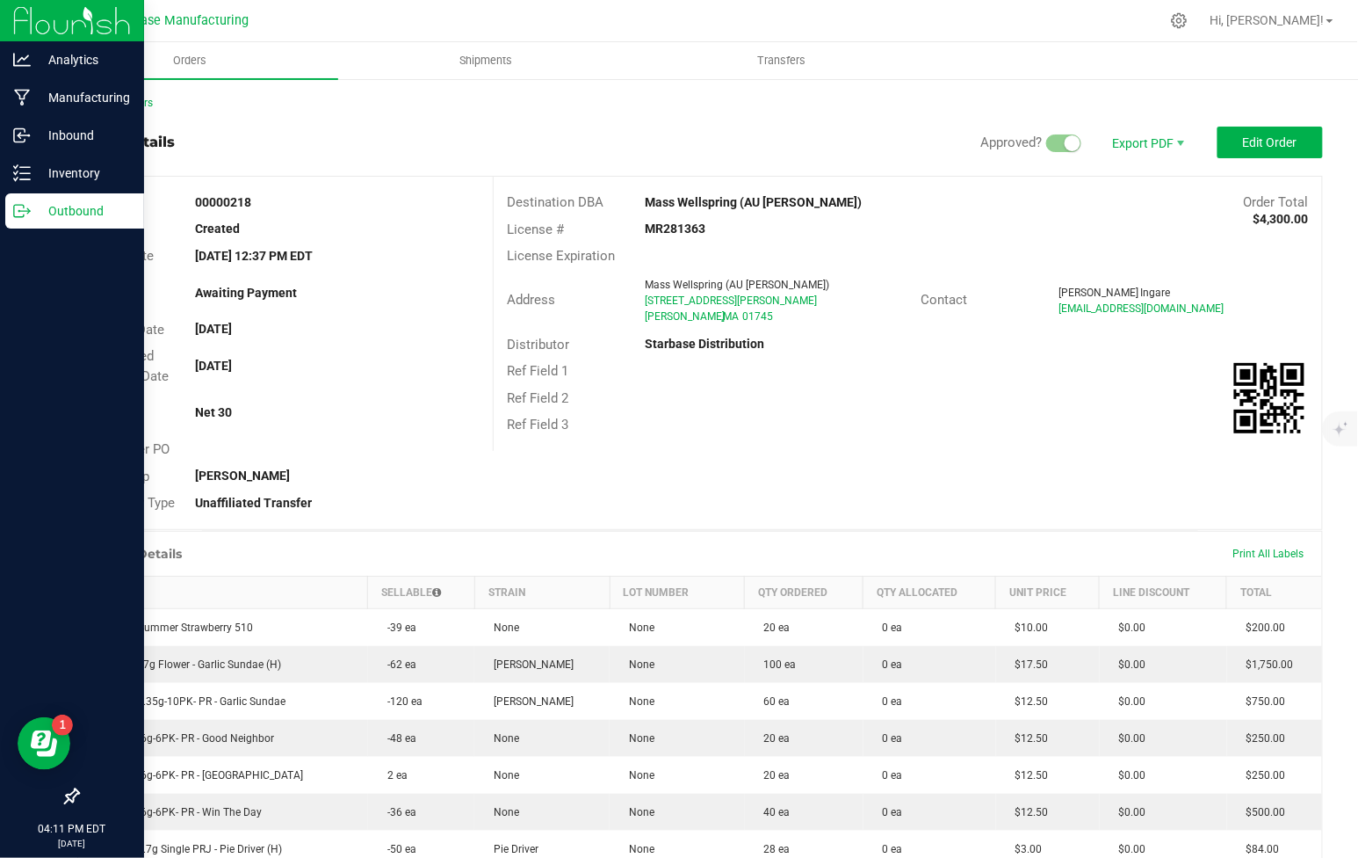 This screenshot has height=858, width=1358. Describe the element at coordinates (1179, 20) in the screenshot. I see `div: Manage settings` at that location.